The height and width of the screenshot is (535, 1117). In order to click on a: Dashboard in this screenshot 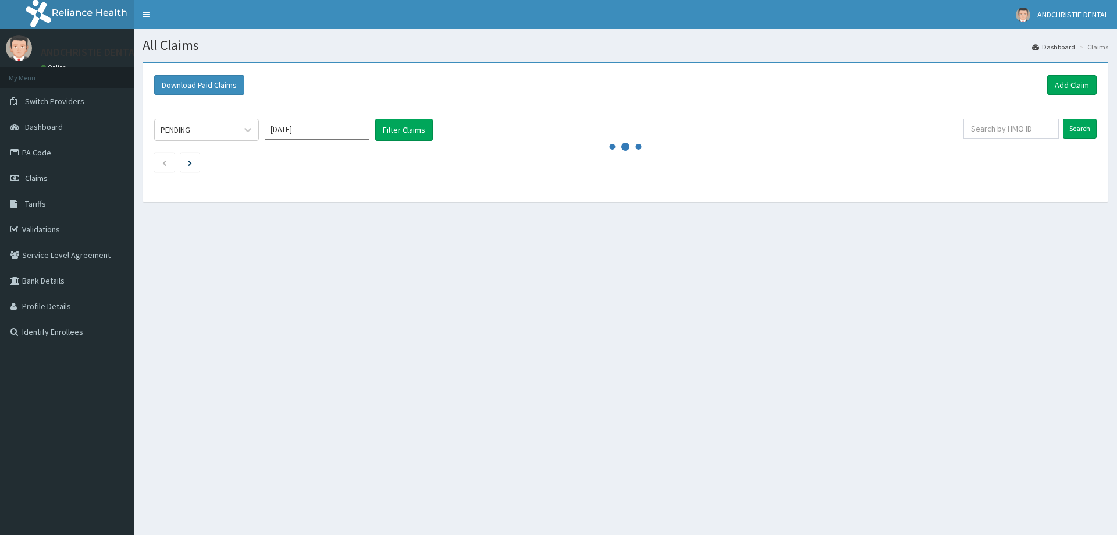, I will do `click(1054, 47)`.